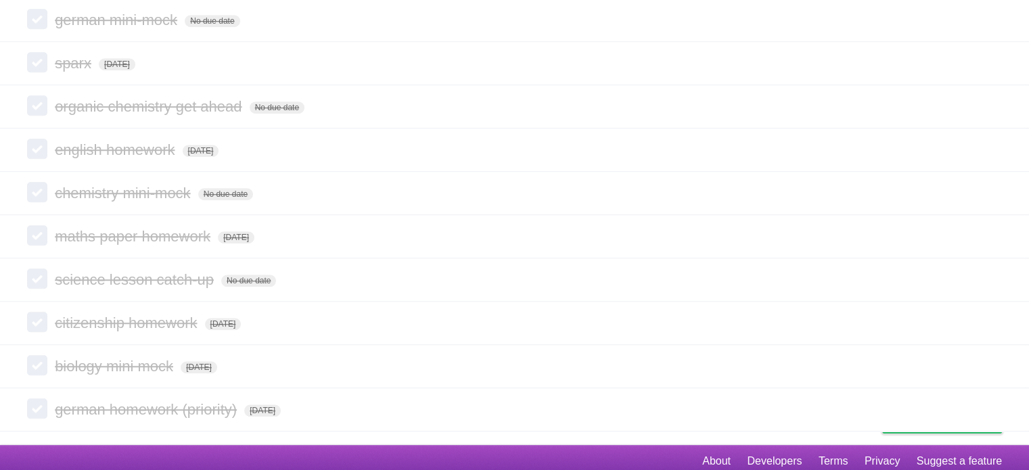 The image size is (1029, 470). What do you see at coordinates (124, 193) in the screenshot?
I see `span: chemistry mini-mock` at bounding box center [124, 193].